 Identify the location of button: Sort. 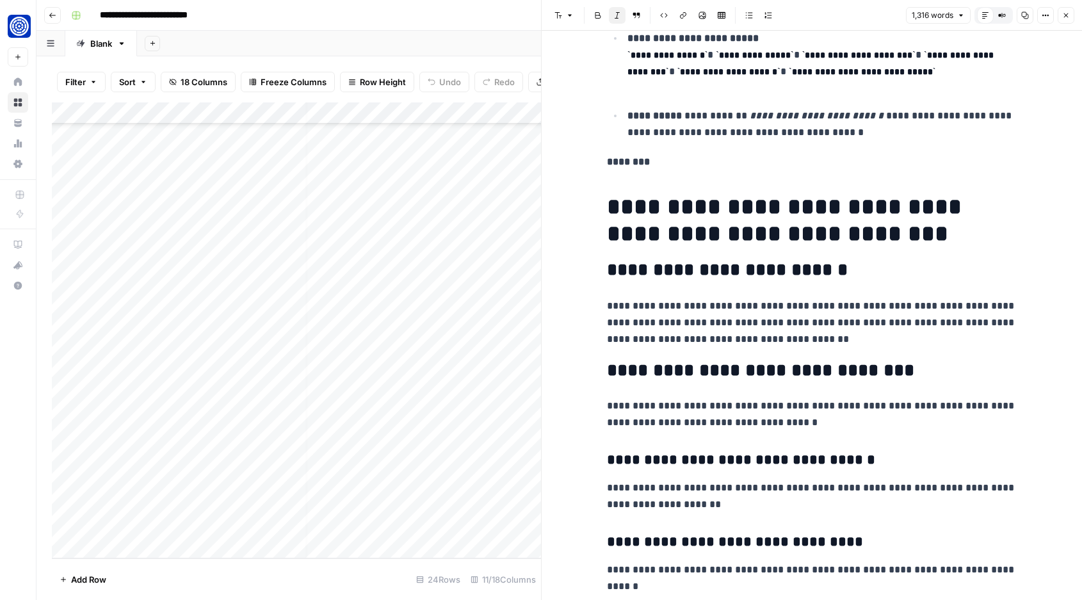
(133, 82).